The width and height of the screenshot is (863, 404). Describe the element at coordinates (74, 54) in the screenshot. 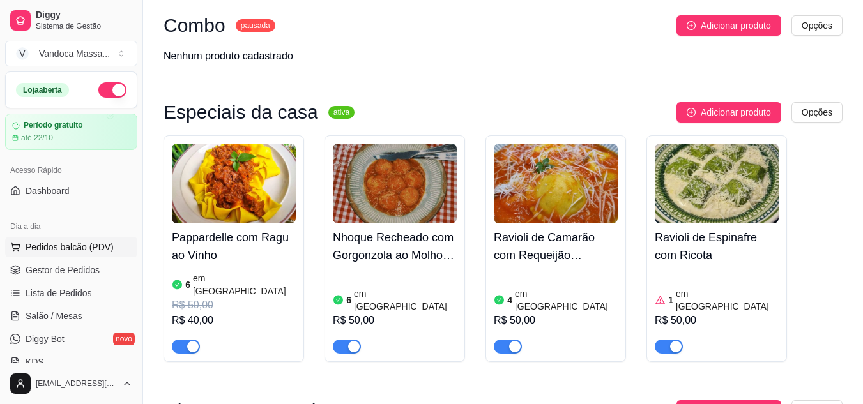

I see `div: Vandoca Massa ...` at that location.